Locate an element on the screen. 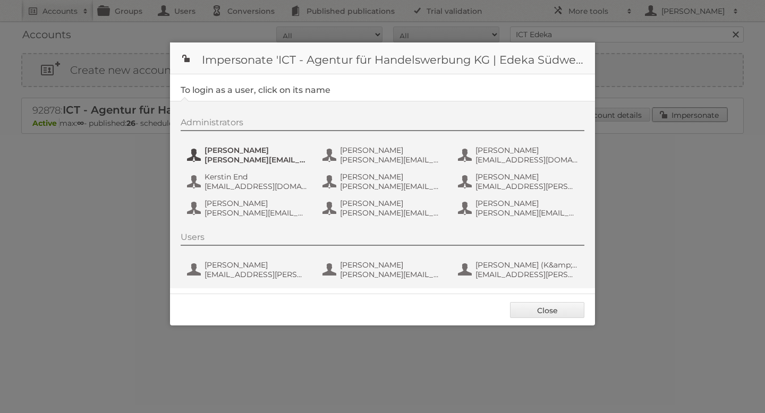 The width and height of the screenshot is (765, 413). h1: Impersonate 'ICT - Agentur für Handelswerbung KG | Edeka Südwest' is located at coordinates (383, 58).